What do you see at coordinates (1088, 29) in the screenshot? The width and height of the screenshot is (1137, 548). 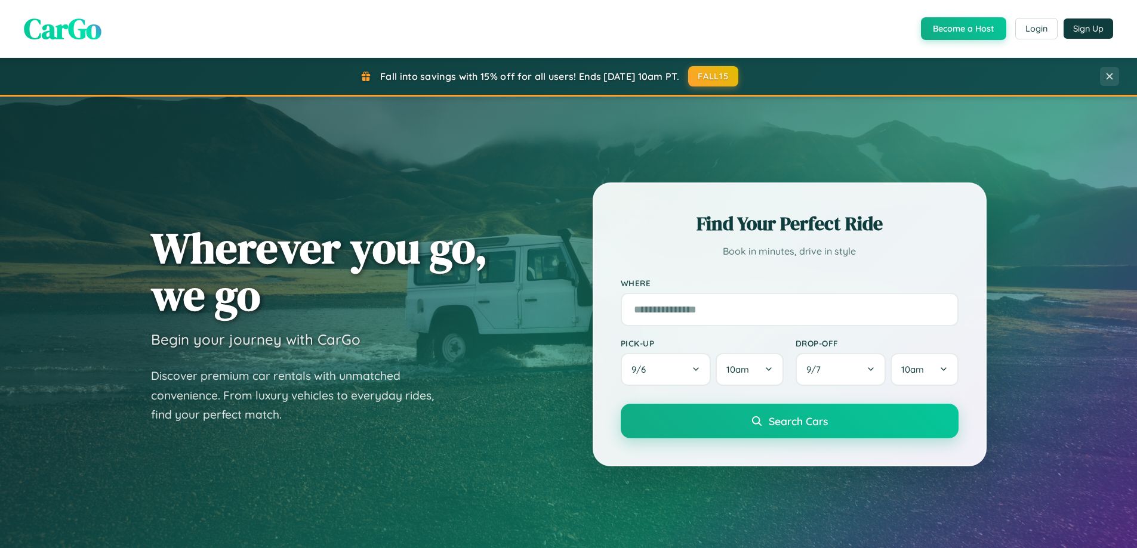 I see `button: Sign Up` at bounding box center [1088, 29].